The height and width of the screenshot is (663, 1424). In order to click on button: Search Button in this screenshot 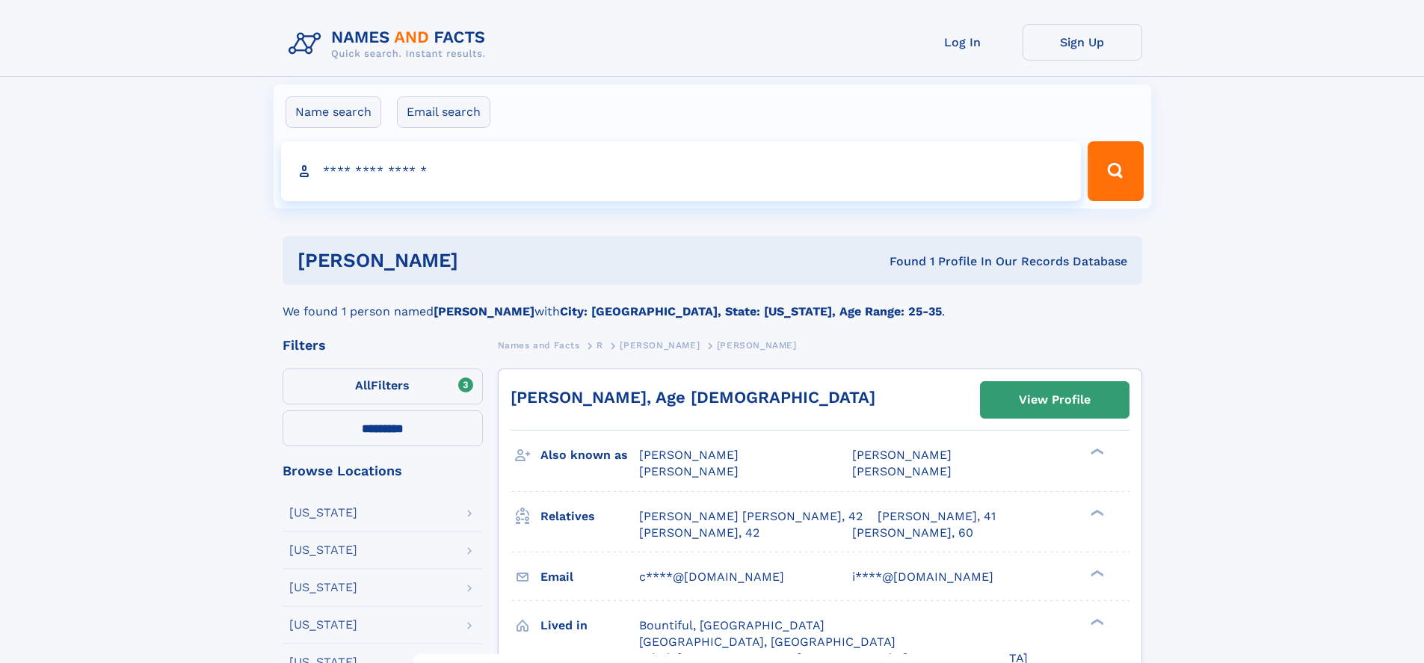, I will do `click(1115, 171)`.